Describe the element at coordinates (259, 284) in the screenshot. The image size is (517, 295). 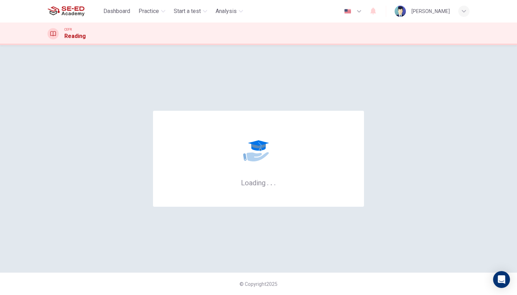
I see `span: © Copyright 2025` at that location.